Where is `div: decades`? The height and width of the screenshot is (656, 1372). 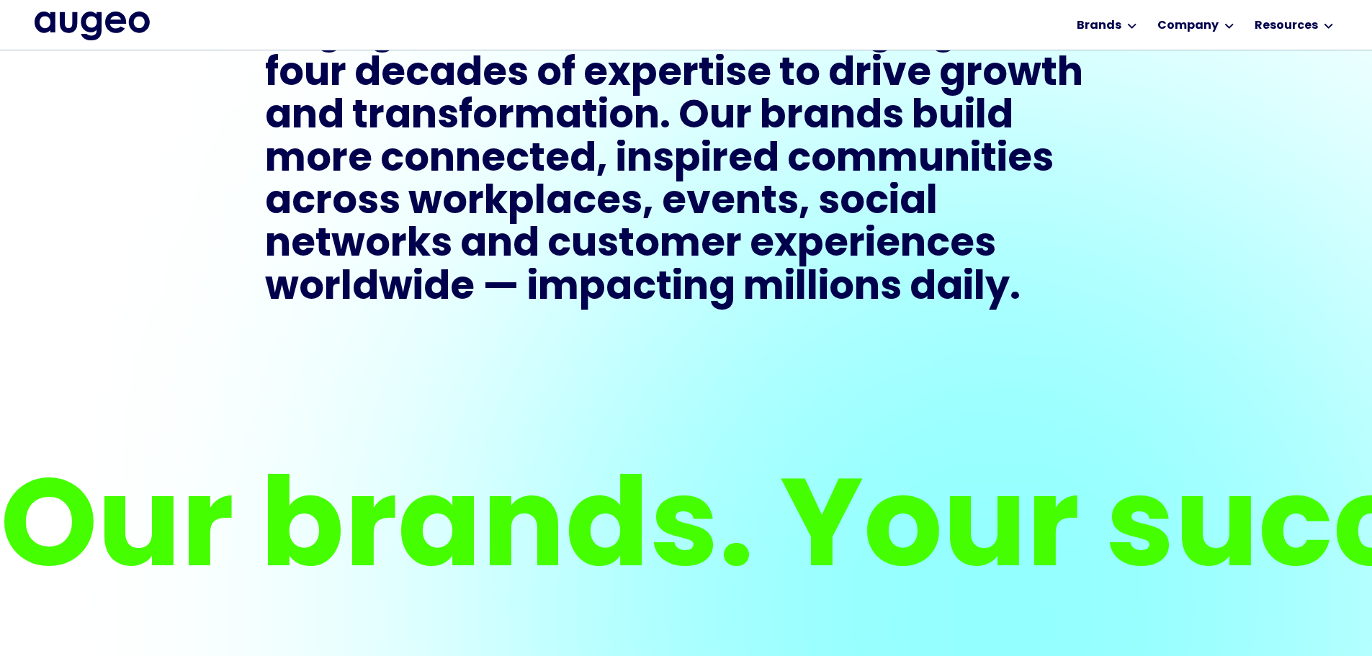
div: decades is located at coordinates (441, 75).